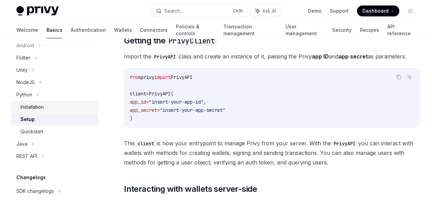 The width and height of the screenshot is (432, 200). Describe the element at coordinates (144, 110) in the screenshot. I see `span: app_secret` at that location.